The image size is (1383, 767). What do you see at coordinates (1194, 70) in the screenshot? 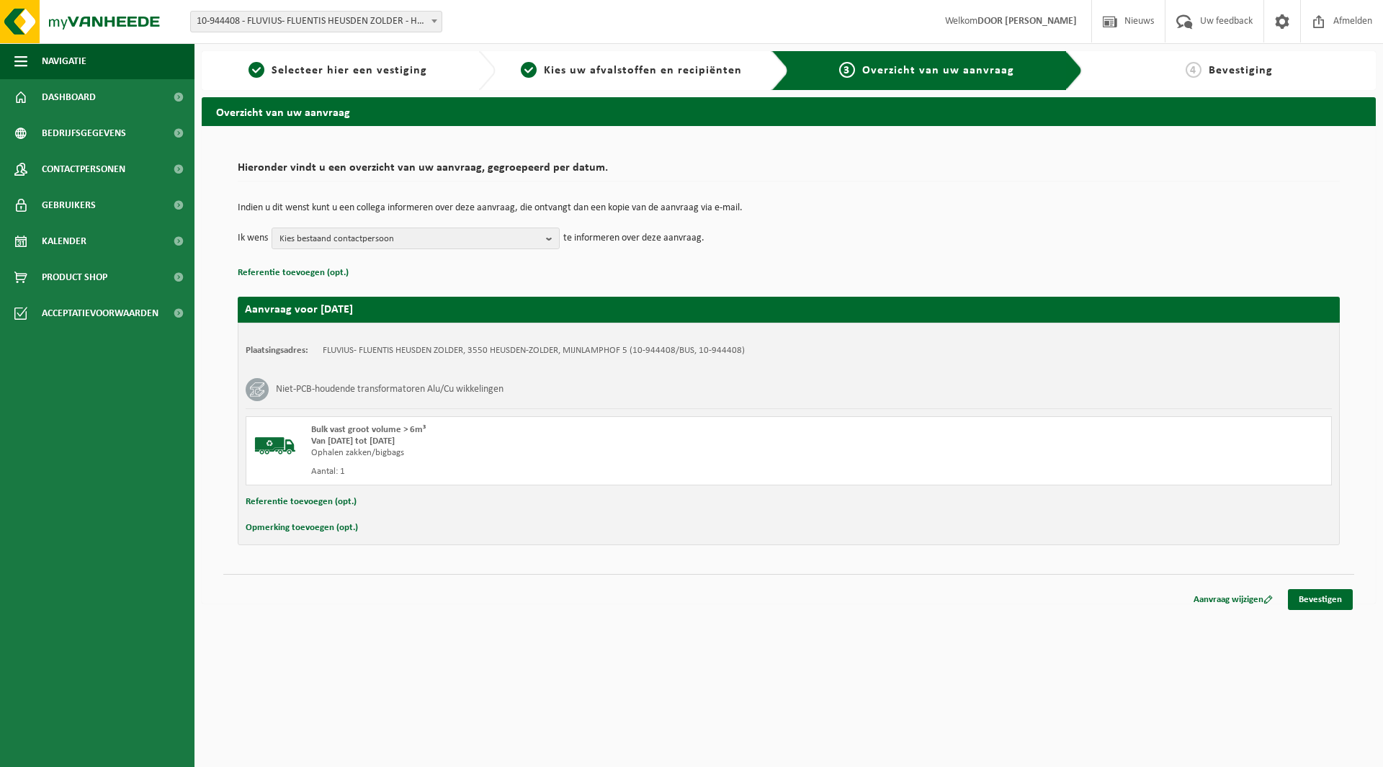
I see `span: 4` at bounding box center [1194, 70].